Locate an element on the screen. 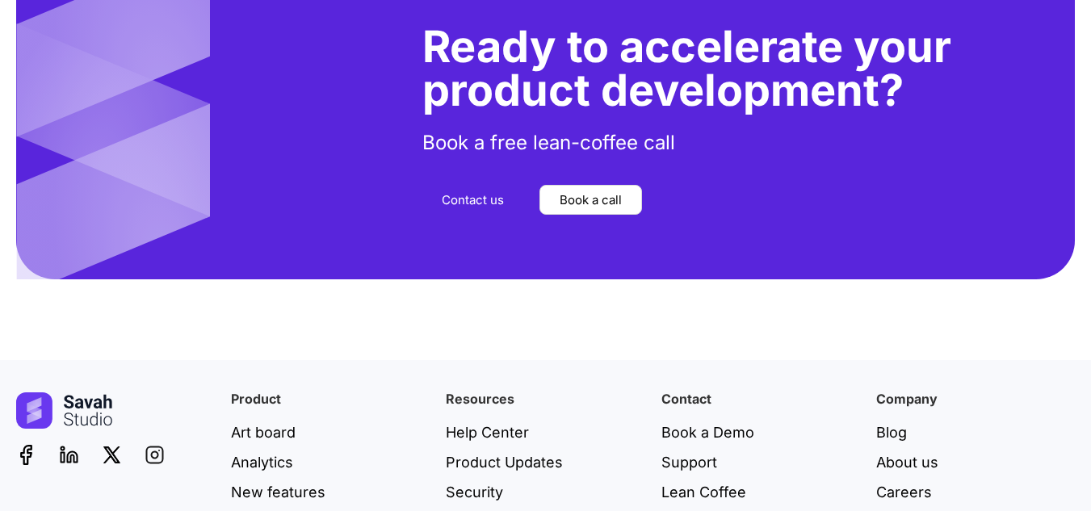 This screenshot has height=511, width=1091. span: Blog is located at coordinates (891, 432).